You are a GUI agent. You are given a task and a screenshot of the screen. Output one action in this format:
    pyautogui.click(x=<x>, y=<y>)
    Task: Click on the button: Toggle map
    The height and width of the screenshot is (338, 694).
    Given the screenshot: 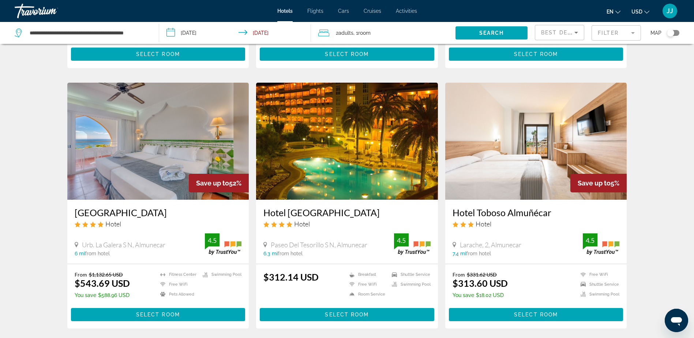 What is the action you would take?
    pyautogui.click(x=671, y=33)
    